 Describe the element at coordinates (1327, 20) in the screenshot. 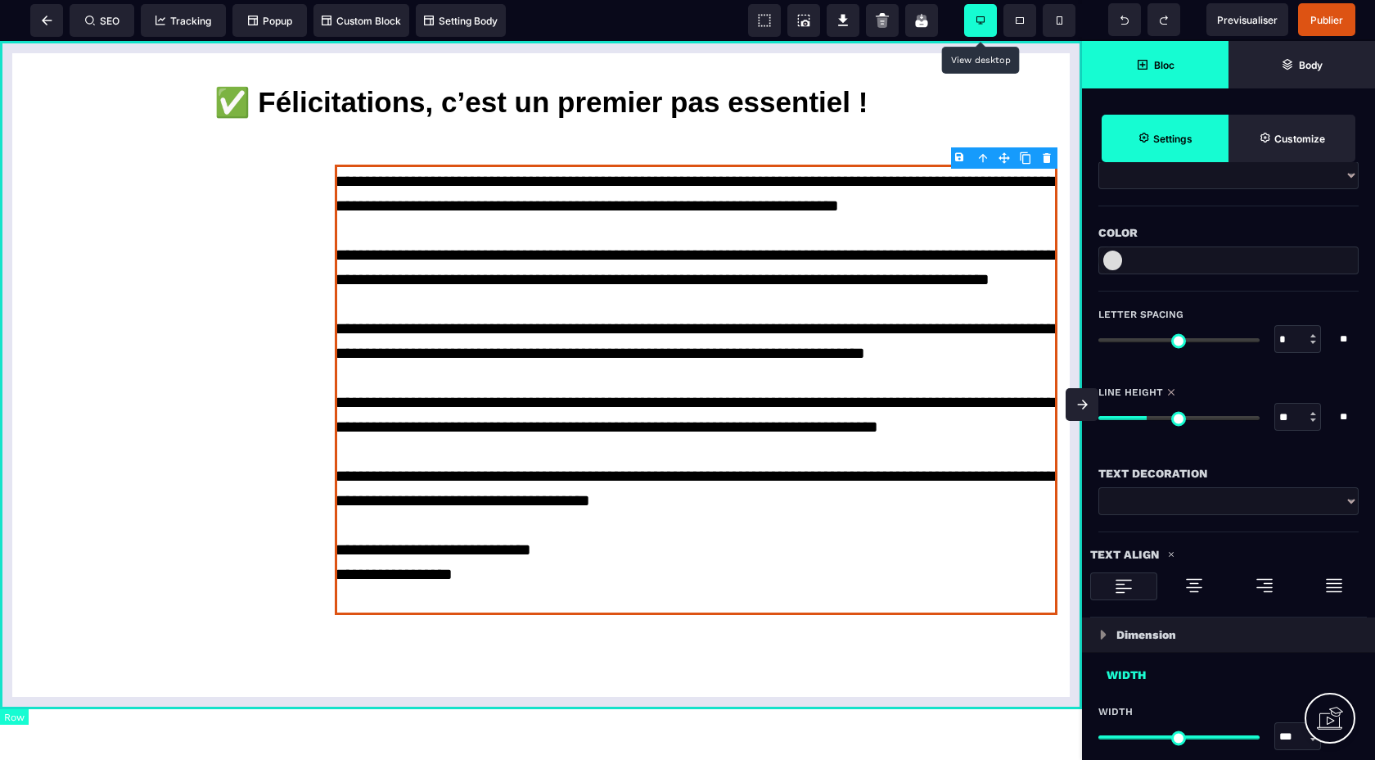

I see `span: Publier` at that location.